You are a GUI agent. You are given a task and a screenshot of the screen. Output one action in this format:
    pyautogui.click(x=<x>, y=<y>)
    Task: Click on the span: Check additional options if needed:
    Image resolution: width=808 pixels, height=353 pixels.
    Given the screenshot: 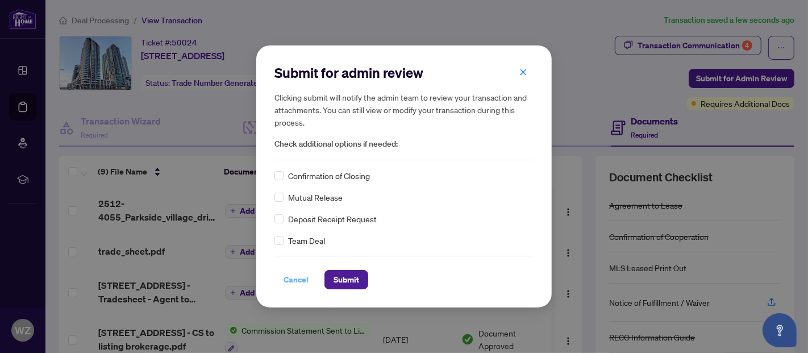 What is the action you would take?
    pyautogui.click(x=404, y=144)
    